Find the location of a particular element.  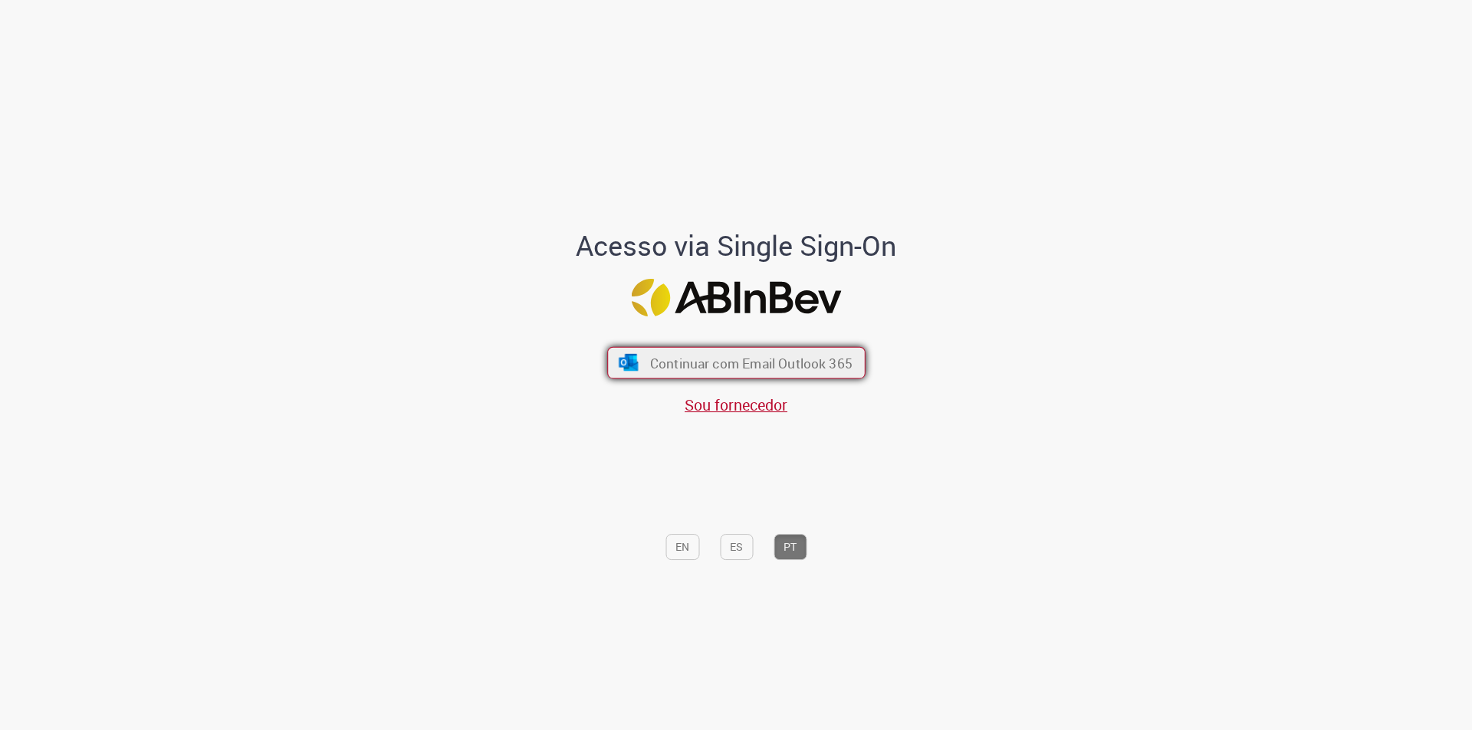

button: EN is located at coordinates (682, 548).